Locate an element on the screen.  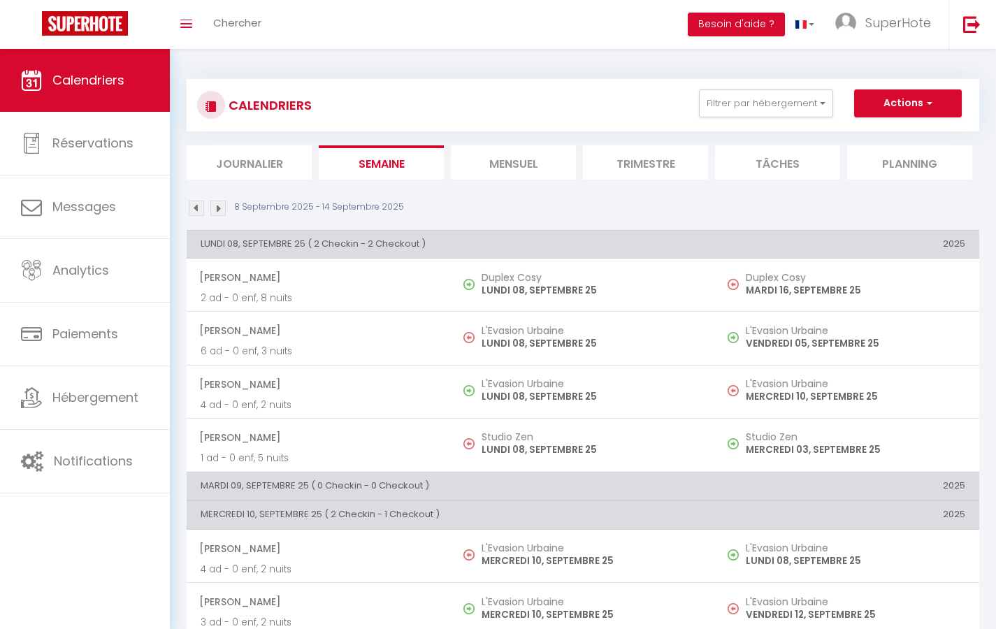
span: Notifications is located at coordinates (93, 461).